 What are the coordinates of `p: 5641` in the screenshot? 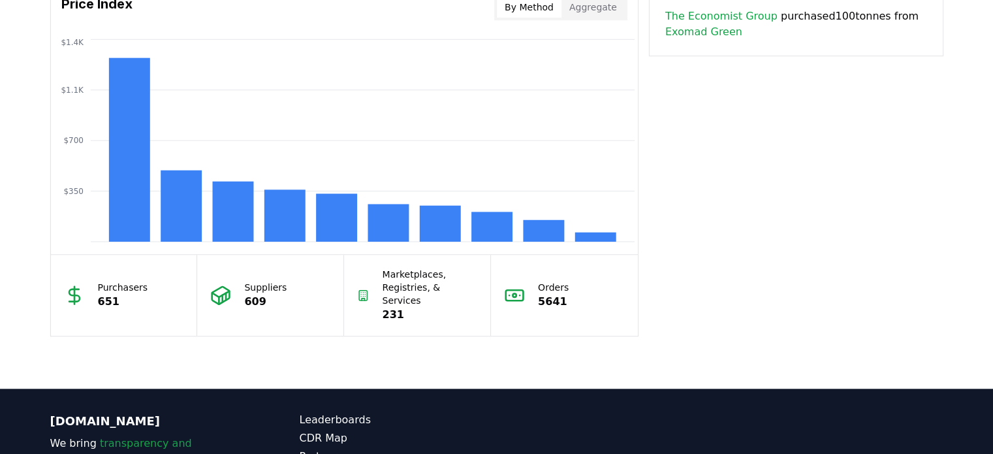 It's located at (553, 302).